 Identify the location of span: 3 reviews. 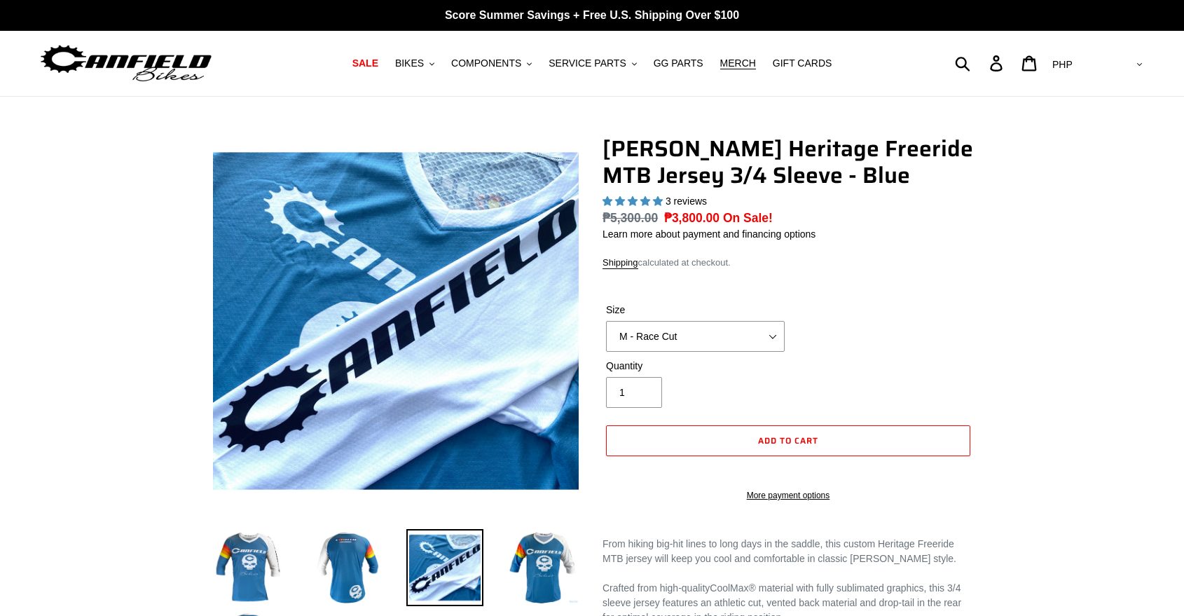
(686, 201).